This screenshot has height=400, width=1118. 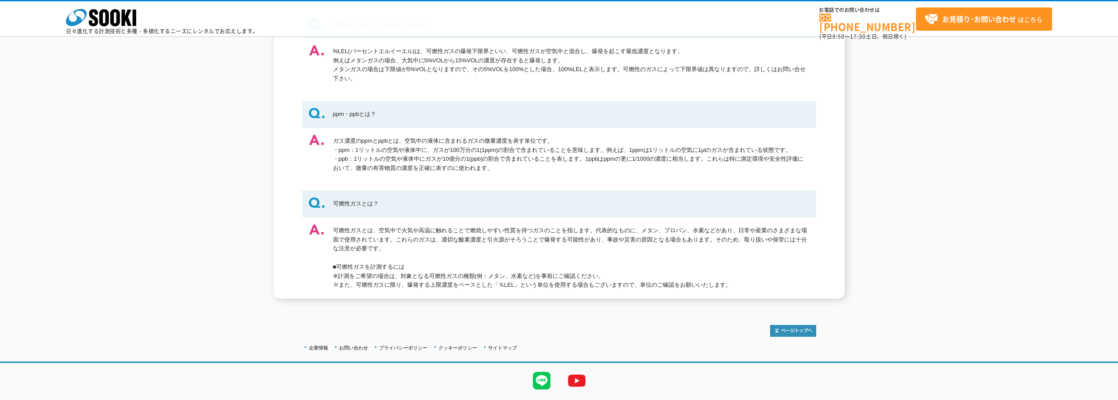 I want to click on a: サイトマップ, so click(x=503, y=348).